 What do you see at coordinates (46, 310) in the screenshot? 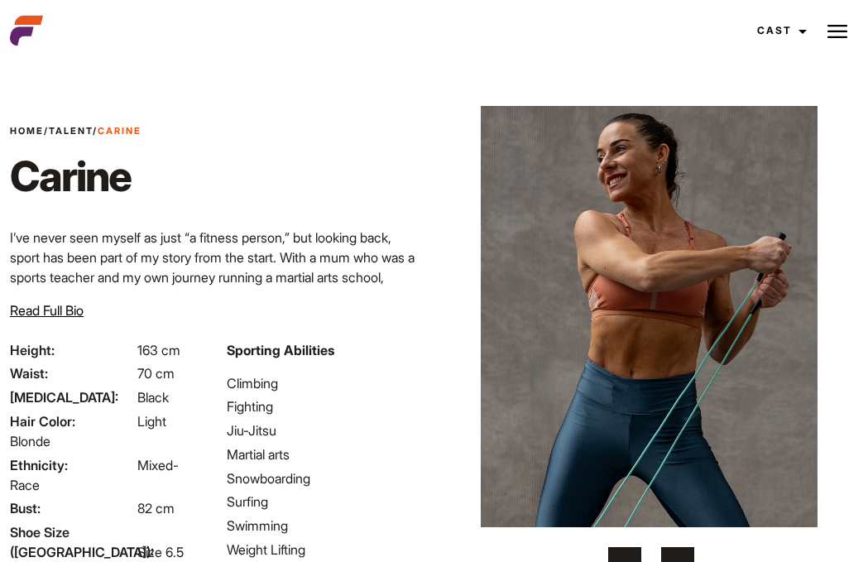
I see `span: Read Full Bio` at bounding box center [46, 310].